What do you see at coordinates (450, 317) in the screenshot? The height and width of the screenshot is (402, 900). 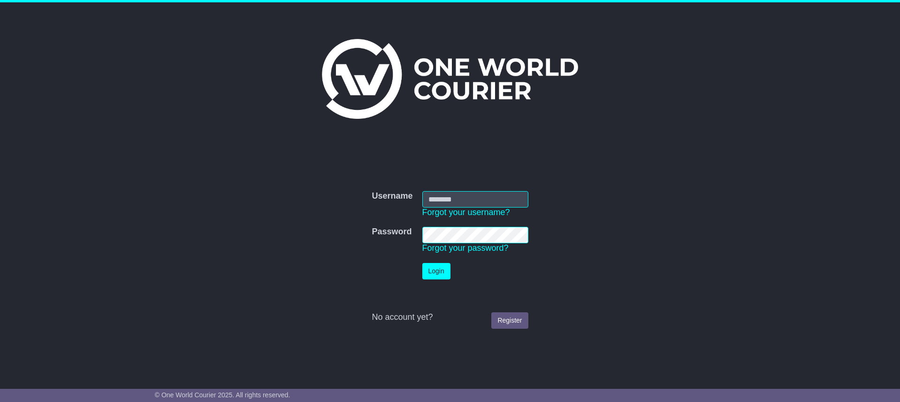 I see `div: No account yet?` at bounding box center [450, 317].